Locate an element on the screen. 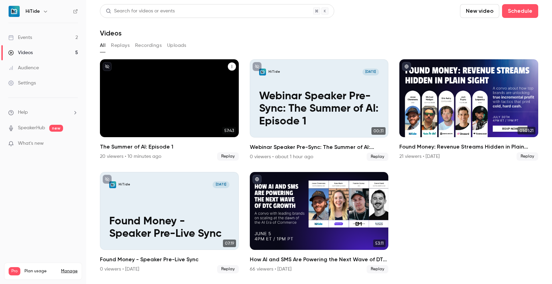 This screenshot has width=552, height=284. button: New video is located at coordinates (479, 11).